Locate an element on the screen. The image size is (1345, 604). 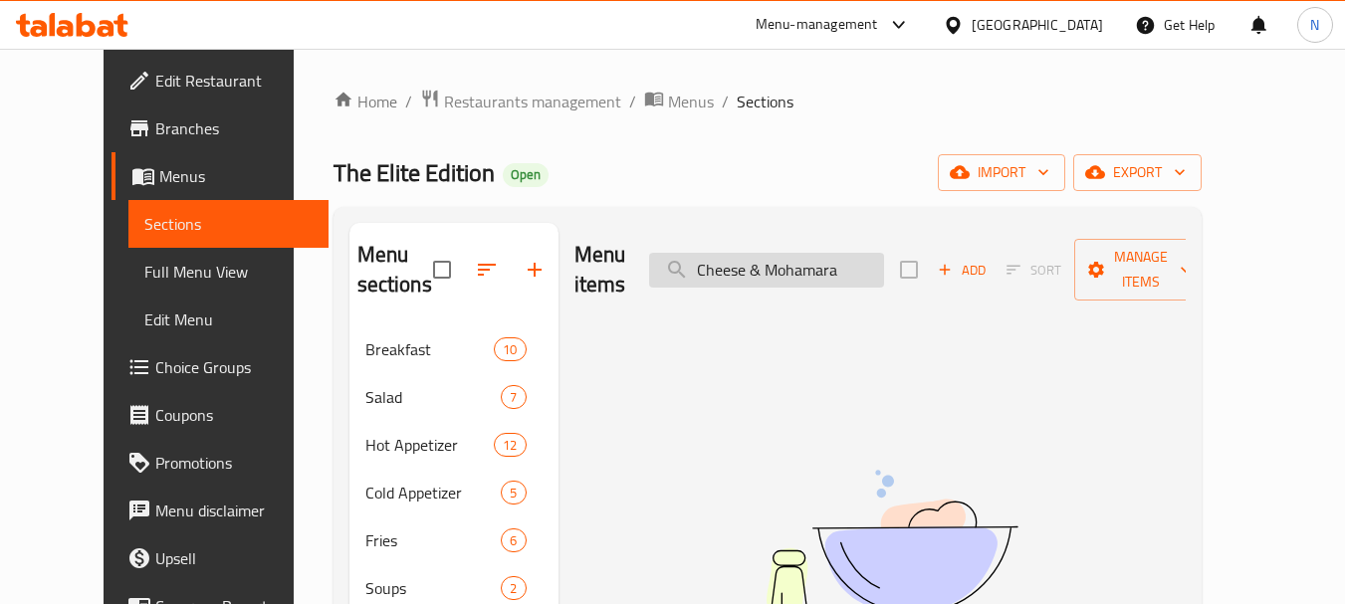
span: Promotions is located at coordinates (234, 463).